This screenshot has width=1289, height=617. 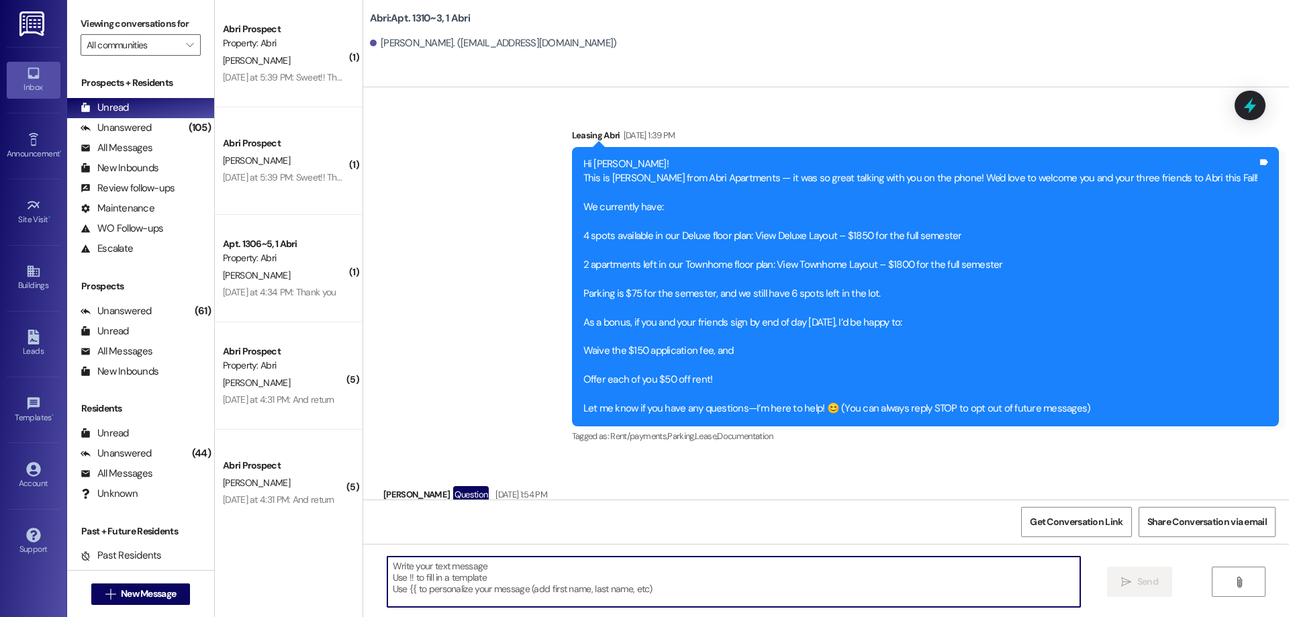 What do you see at coordinates (201, 453) in the screenshot?
I see `div: (44)` at bounding box center [201, 453].